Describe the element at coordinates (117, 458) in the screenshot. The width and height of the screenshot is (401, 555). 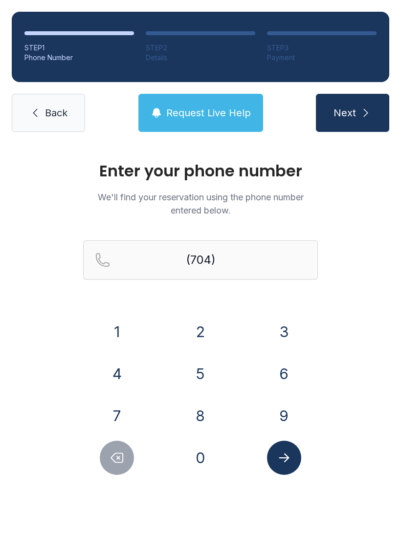
I see `button: Delete number` at that location.